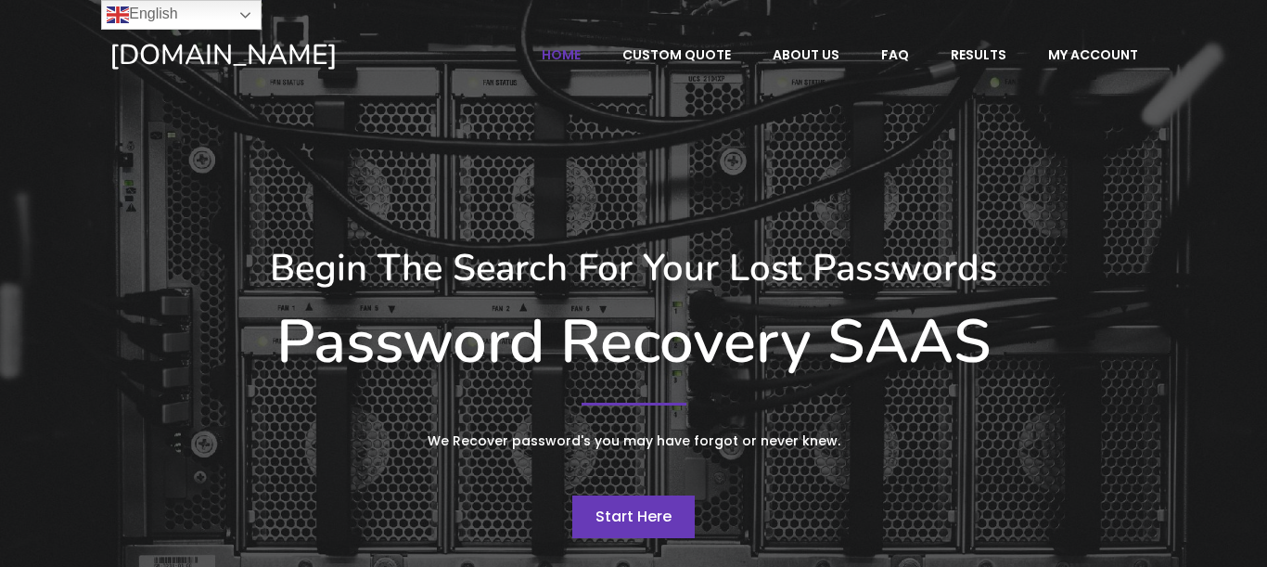 This screenshot has height=567, width=1267. What do you see at coordinates (806, 55) in the screenshot?
I see `a: About Us` at bounding box center [806, 55].